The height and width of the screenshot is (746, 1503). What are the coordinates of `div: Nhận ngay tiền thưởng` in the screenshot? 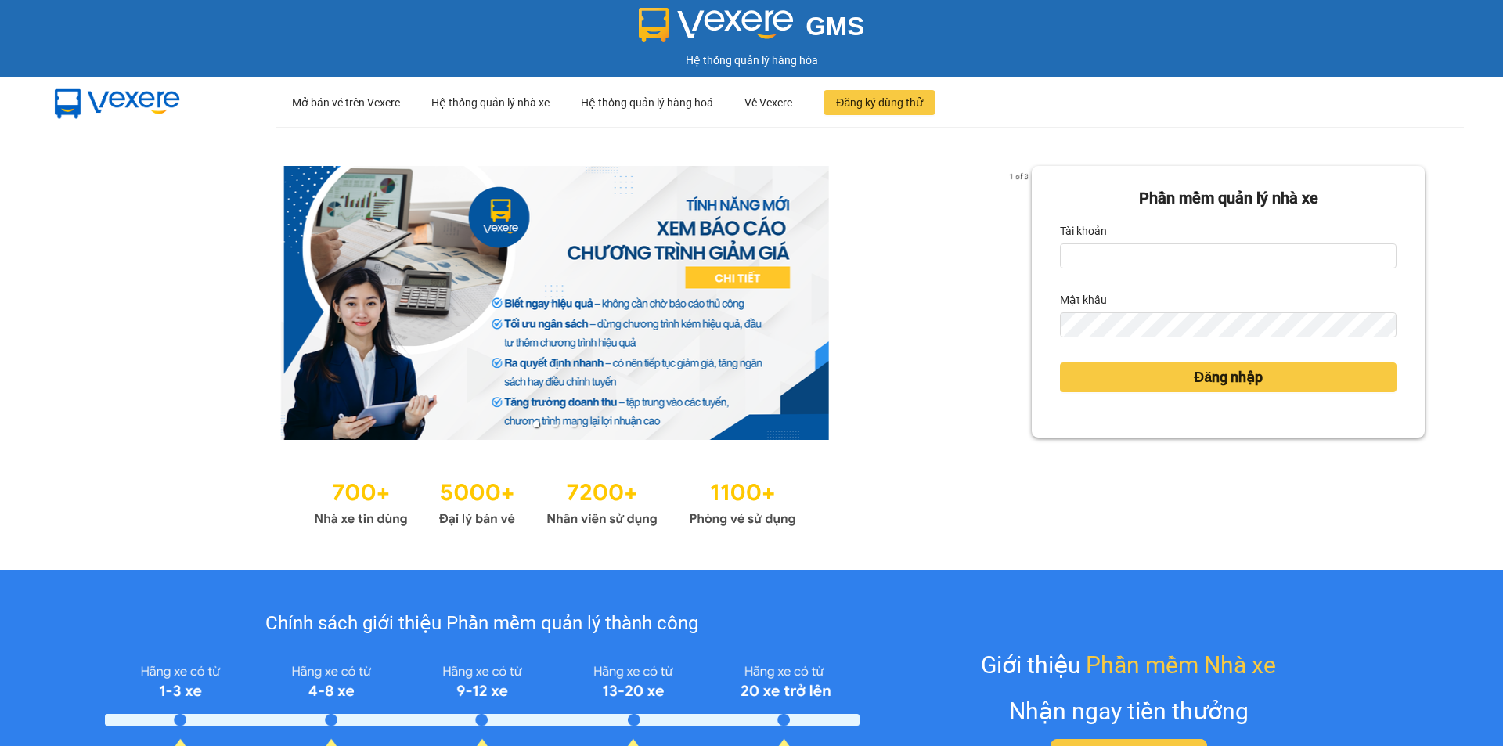 It's located at (1129, 711).